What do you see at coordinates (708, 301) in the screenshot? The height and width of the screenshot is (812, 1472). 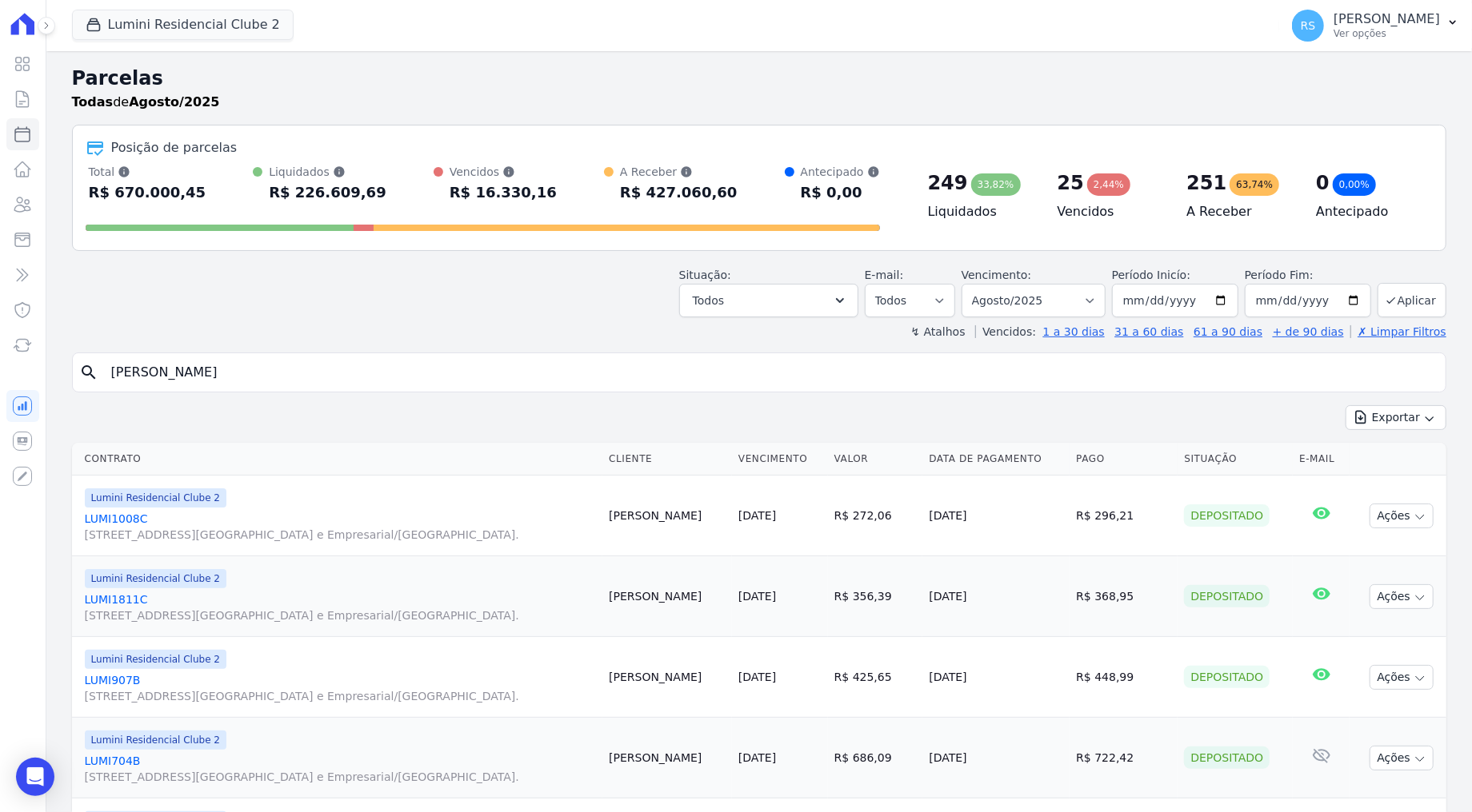 I see `span: Todos` at bounding box center [708, 301].